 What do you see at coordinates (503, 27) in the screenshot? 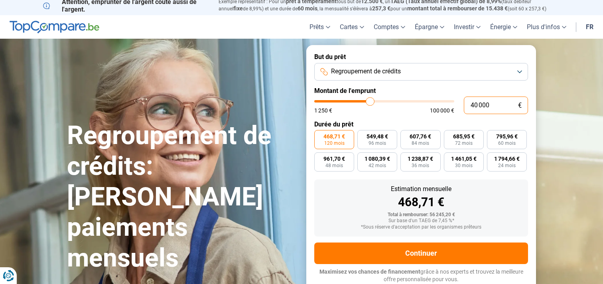
I see `a: Énergie` at bounding box center [503, 27].